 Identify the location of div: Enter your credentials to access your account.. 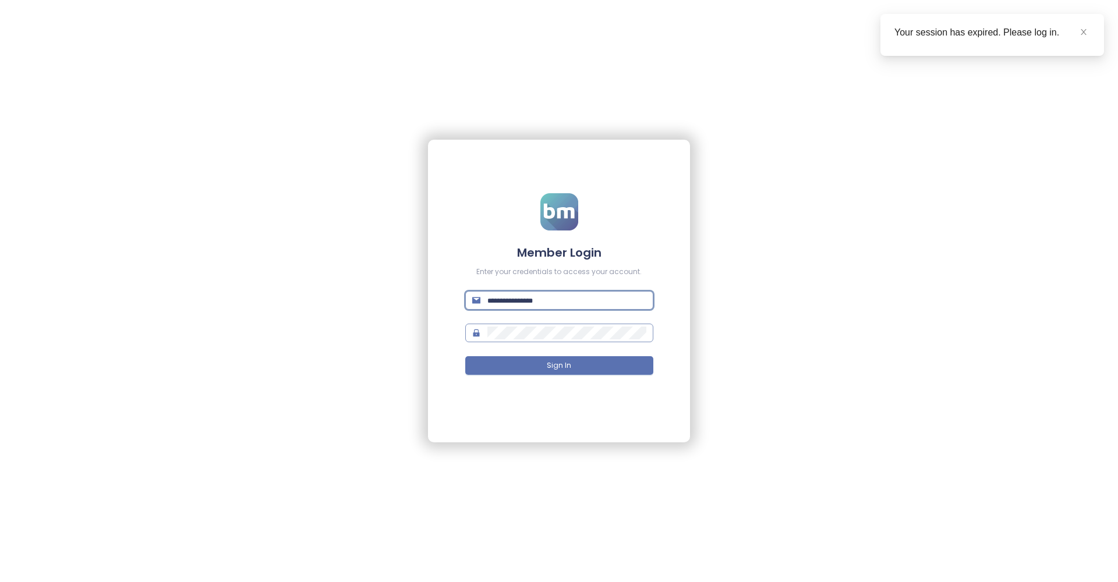
(559, 272).